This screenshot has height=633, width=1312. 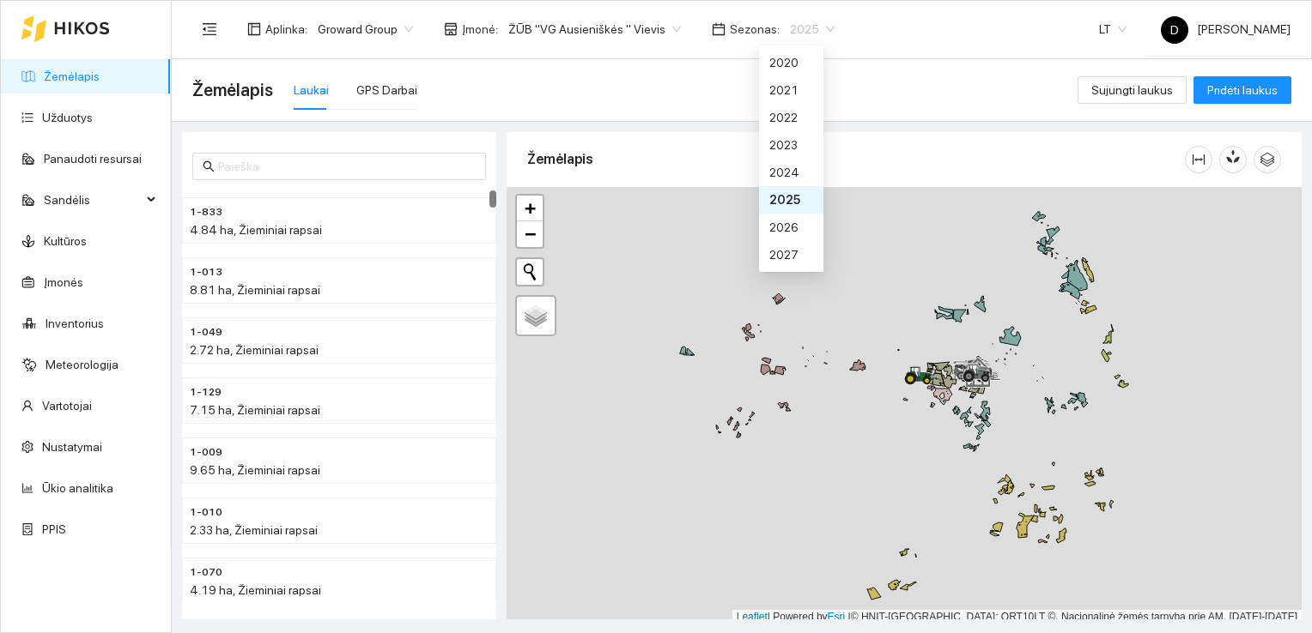 What do you see at coordinates (791, 118) in the screenshot?
I see `div: 2022` at bounding box center [791, 118].